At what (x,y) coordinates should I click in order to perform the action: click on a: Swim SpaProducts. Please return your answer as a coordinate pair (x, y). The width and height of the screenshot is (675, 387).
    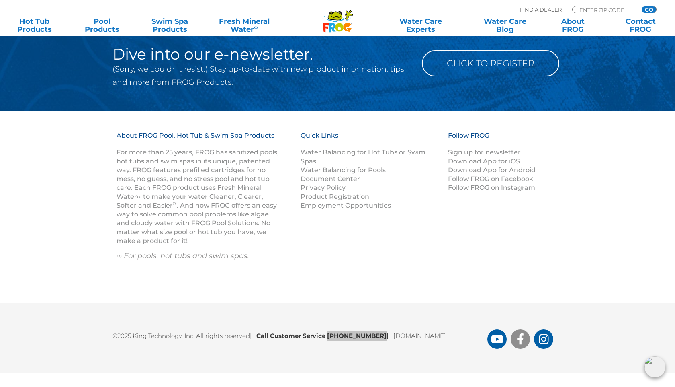
    Looking at the image, I should click on (170, 25).